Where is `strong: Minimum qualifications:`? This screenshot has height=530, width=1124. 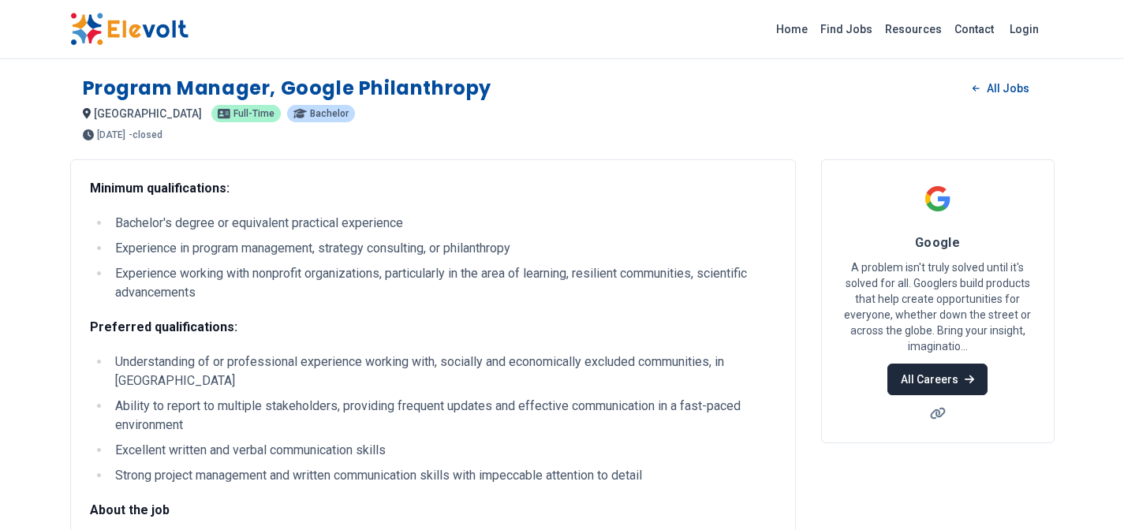 strong: Minimum qualifications: is located at coordinates (159, 188).